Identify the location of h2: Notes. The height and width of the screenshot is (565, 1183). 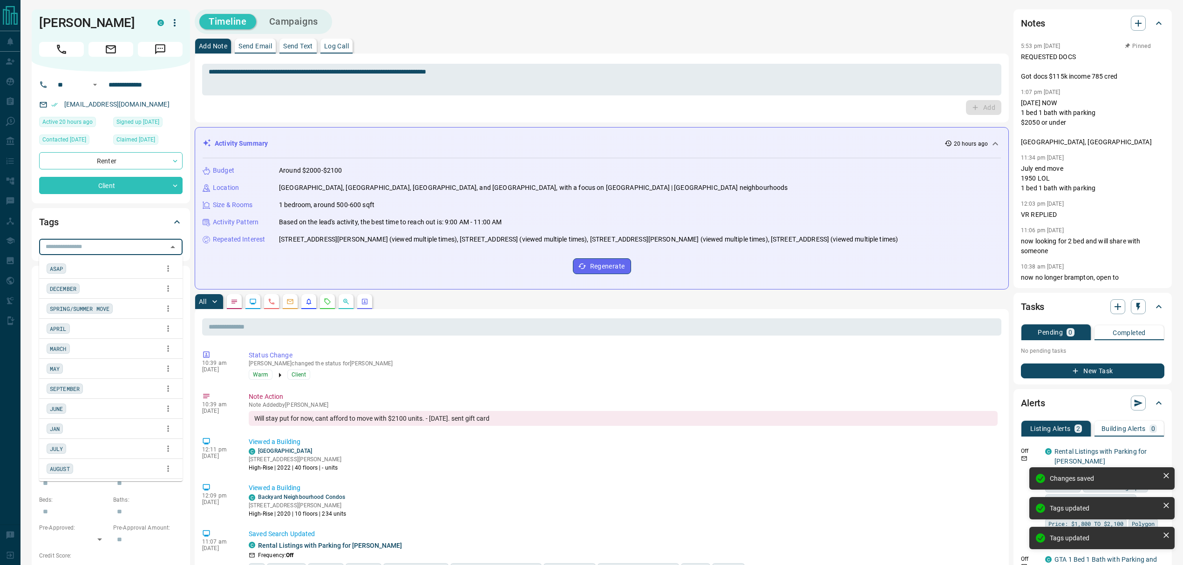
(1033, 23).